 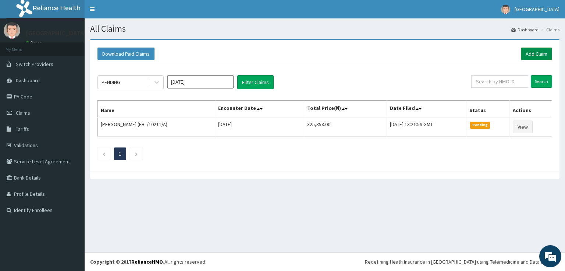 I want to click on a: RelianceHMO, so click(x=147, y=261).